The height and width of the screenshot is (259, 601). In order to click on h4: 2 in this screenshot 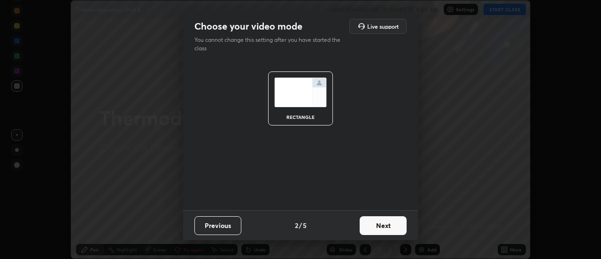, I will do `click(296, 225)`.